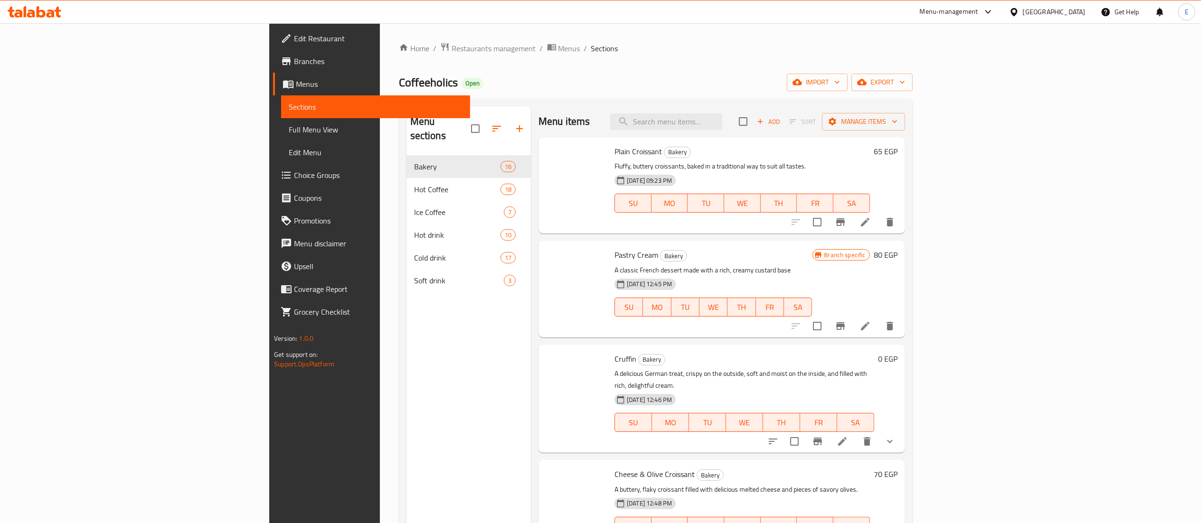 This screenshot has width=1201, height=523. Describe the element at coordinates (375, 107) in the screenshot. I see `span: Sections` at that location.